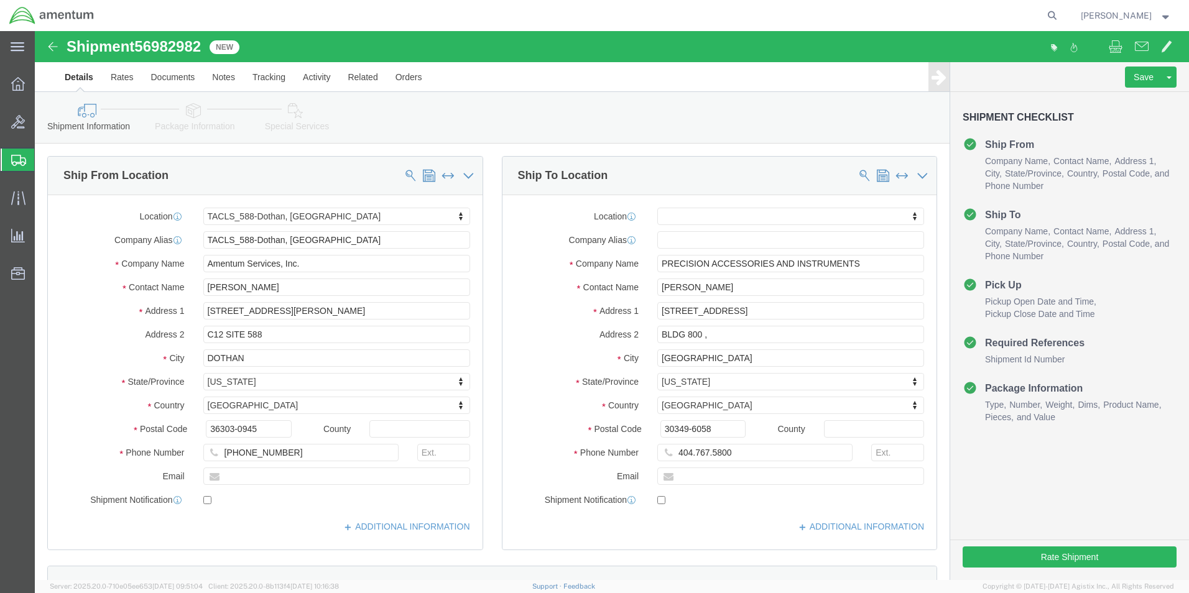 The image size is (1189, 593). Describe the element at coordinates (274, 586) in the screenshot. I see `span: Client: 2025.20.0-8b113f4` at that location.